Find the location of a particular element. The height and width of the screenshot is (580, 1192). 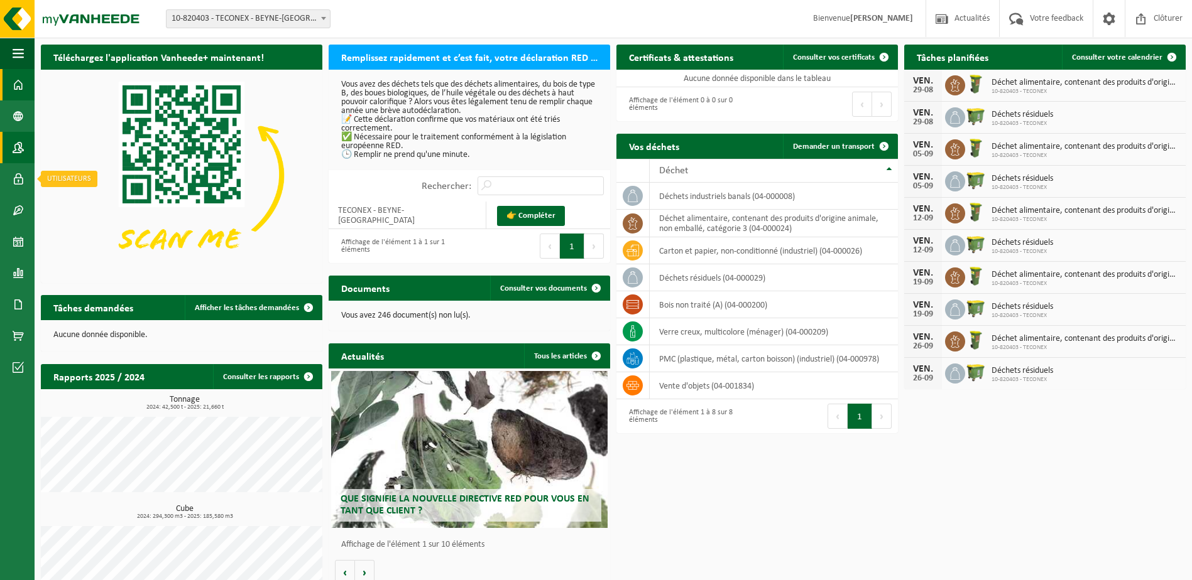

td: vente d'objets (04-001834) is located at coordinates (773, 386).